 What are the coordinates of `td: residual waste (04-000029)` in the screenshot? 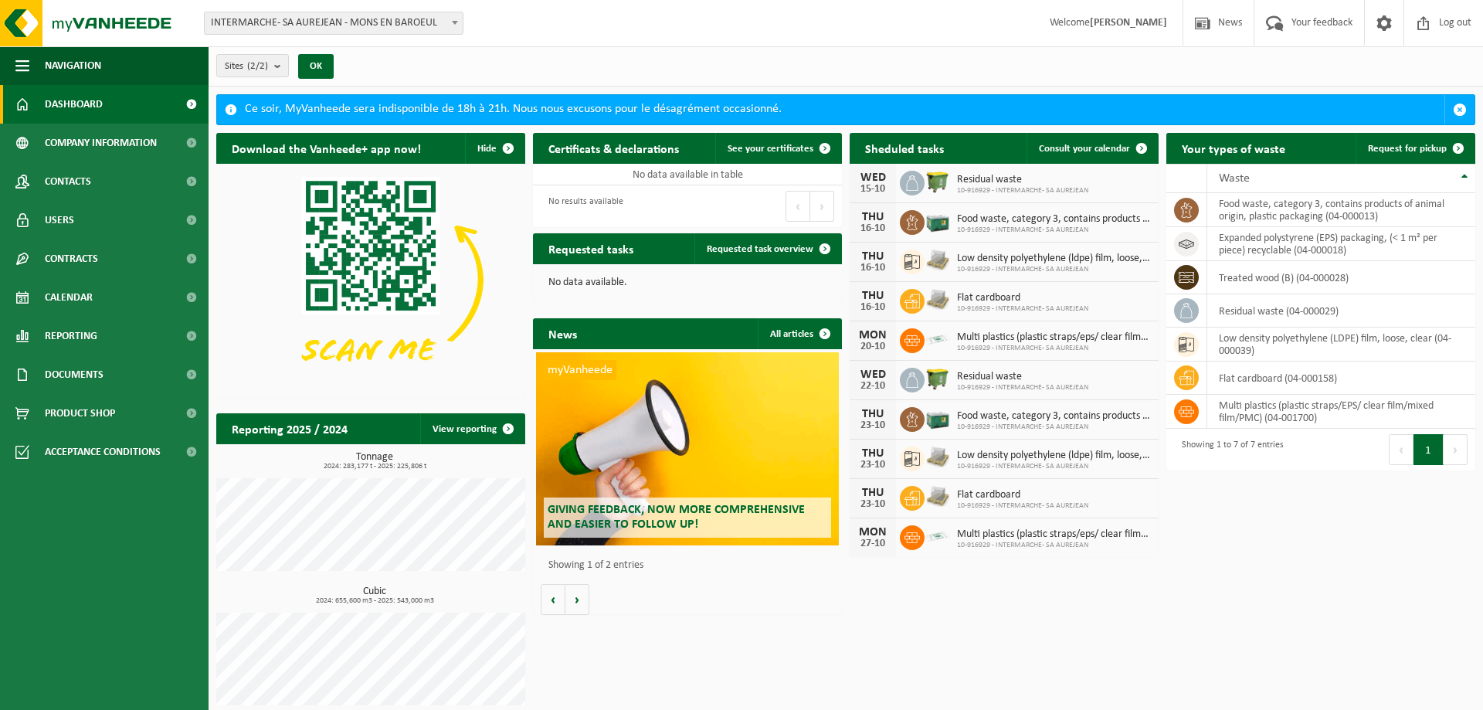 It's located at (1341, 311).